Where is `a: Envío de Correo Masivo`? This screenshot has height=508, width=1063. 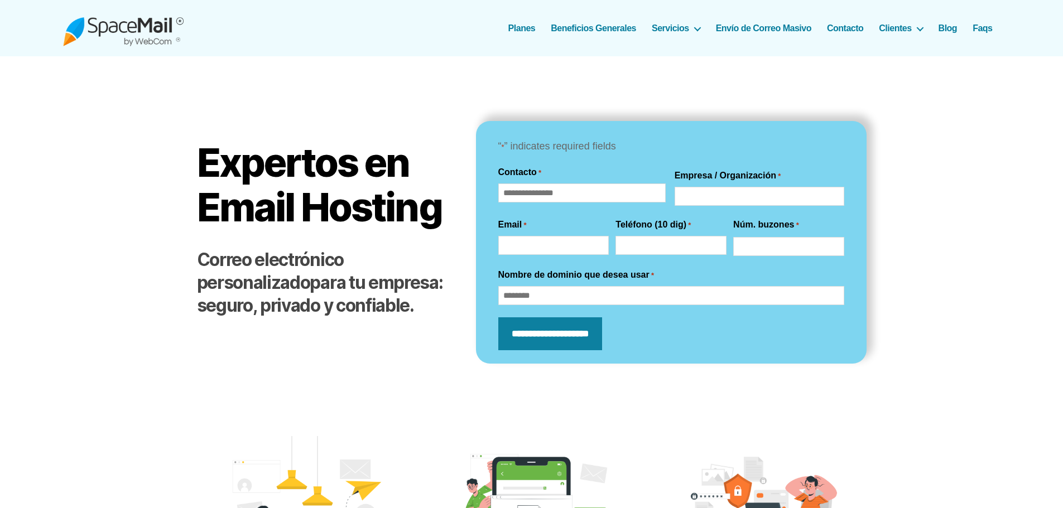
a: Envío de Correo Masivo is located at coordinates (763, 28).